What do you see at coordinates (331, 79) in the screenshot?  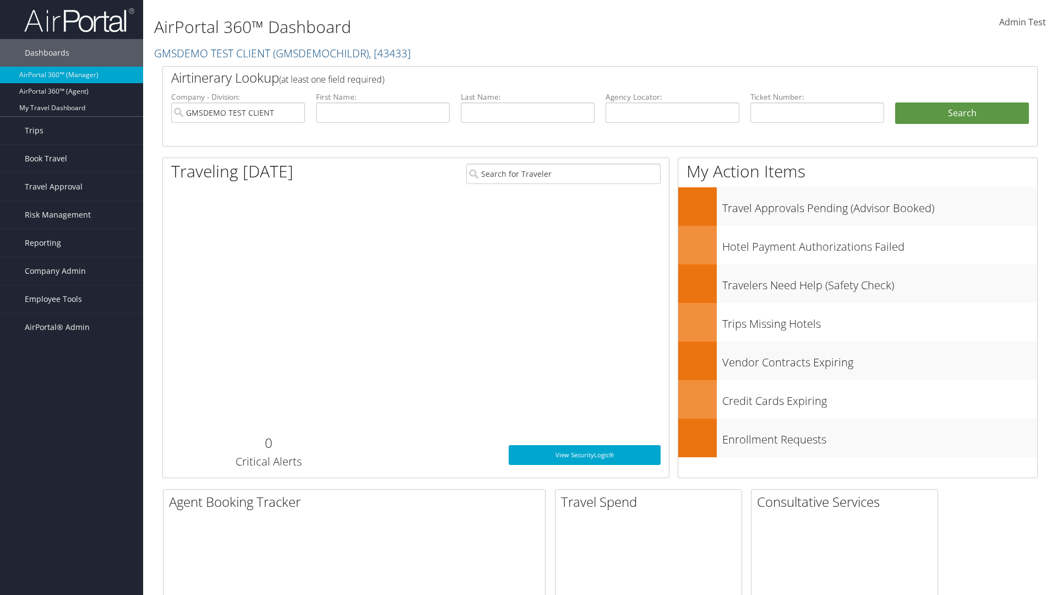 I see `span: (at least one field required)` at bounding box center [331, 79].